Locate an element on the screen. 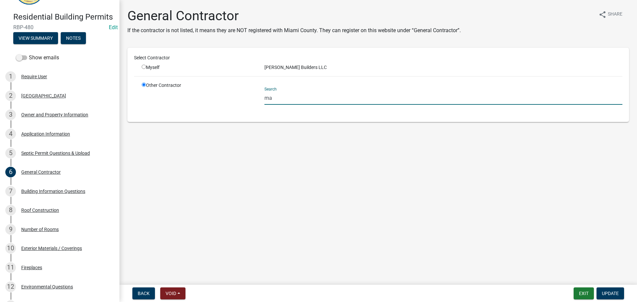 The image size is (637, 302). div: 10 is located at coordinates (11, 249).